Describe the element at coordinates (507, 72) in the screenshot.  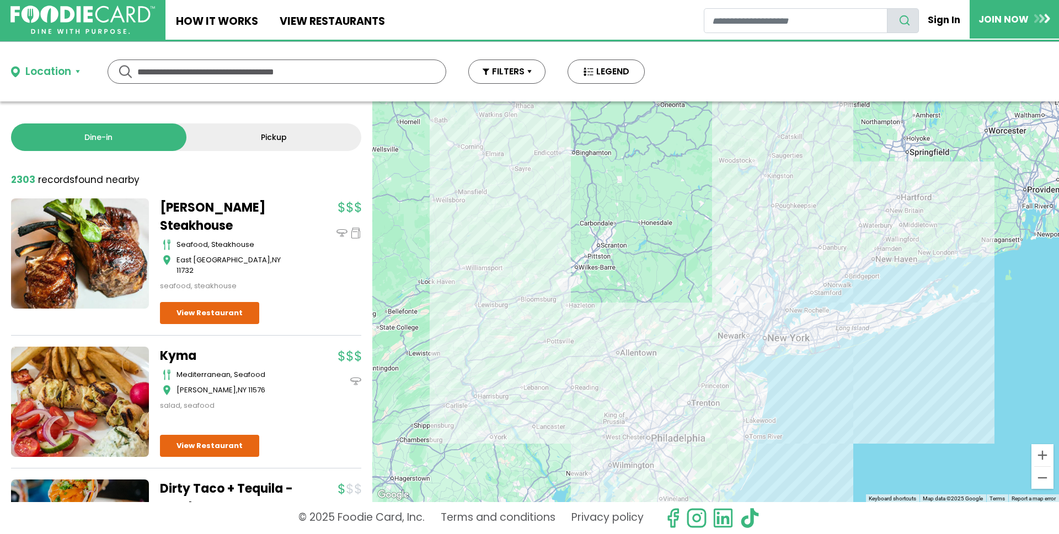
I see `button: FILTERS` at that location.